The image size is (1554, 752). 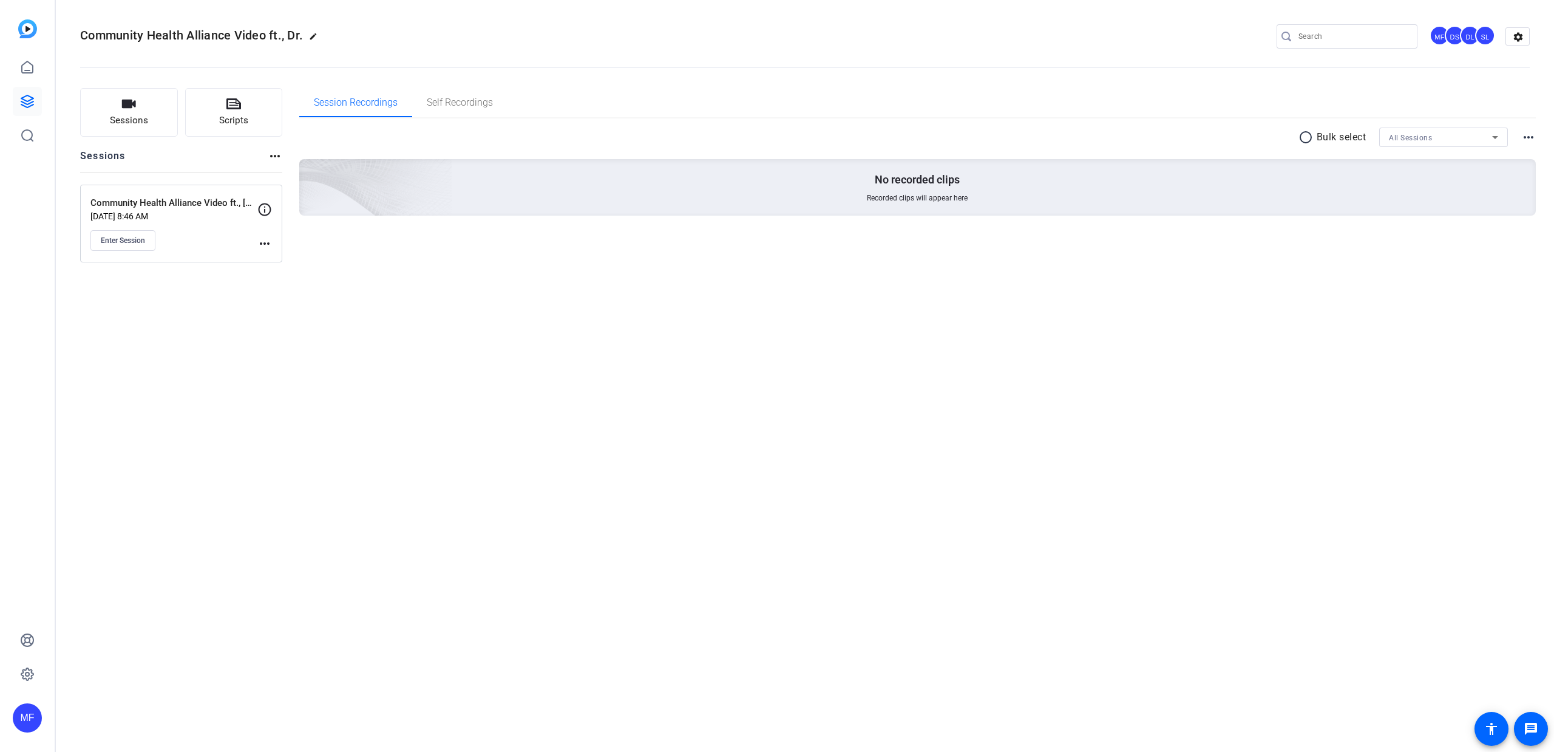 What do you see at coordinates (460, 103) in the screenshot?
I see `span: Self Recordings` at bounding box center [460, 103].